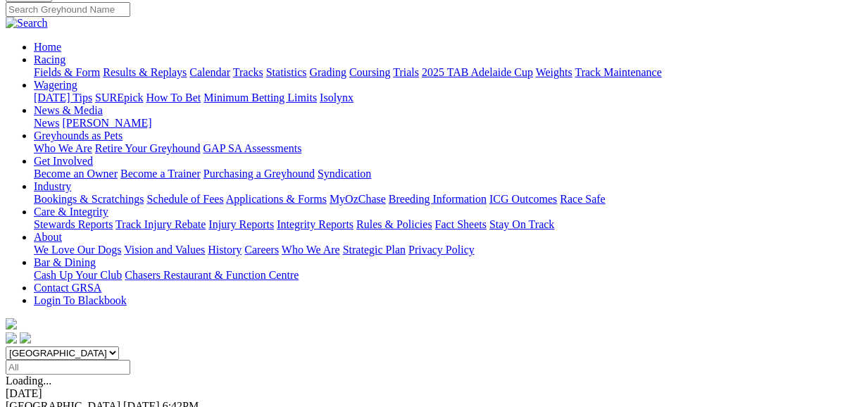  I want to click on a: Results & Replays, so click(144, 72).